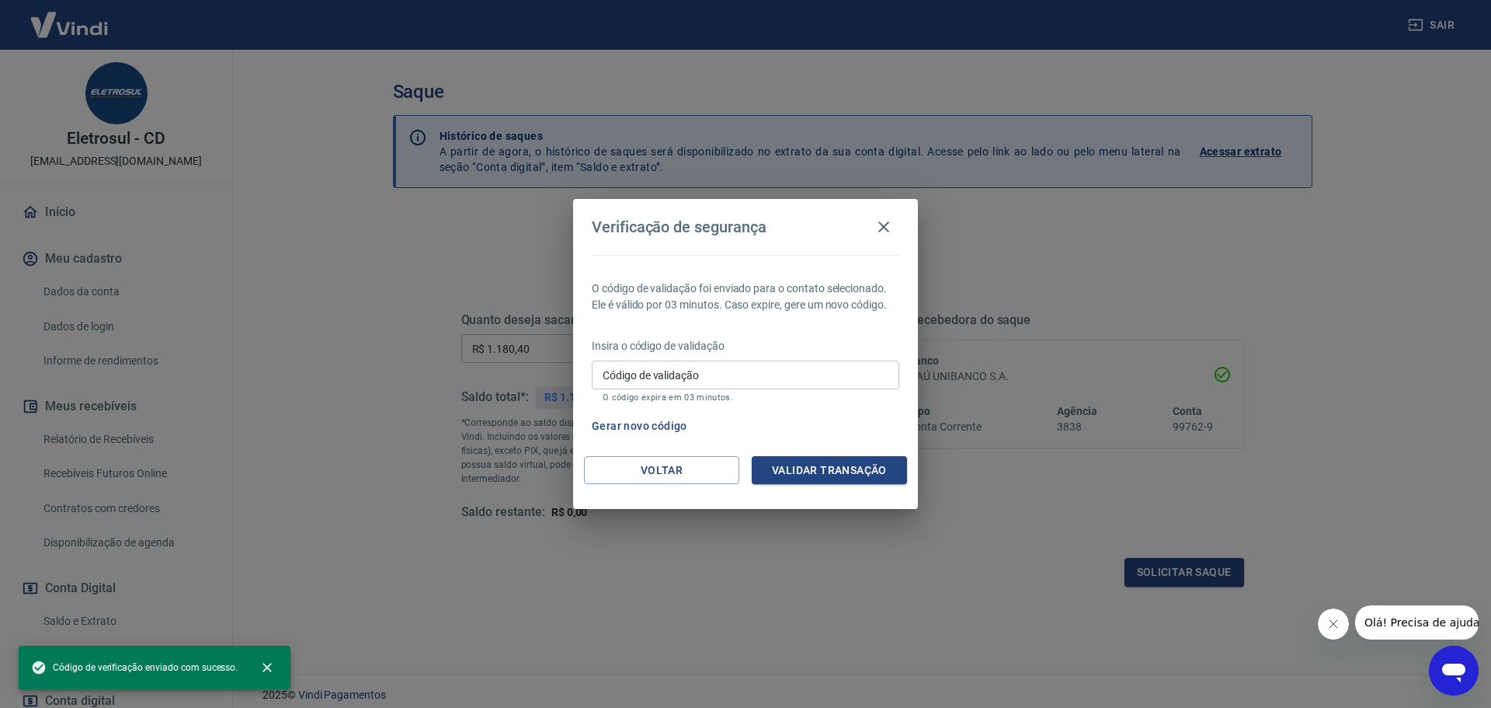 The height and width of the screenshot is (708, 1491). What do you see at coordinates (746, 397) in the screenshot?
I see `p: O código expira em 03 minutos.` at bounding box center [746, 397].